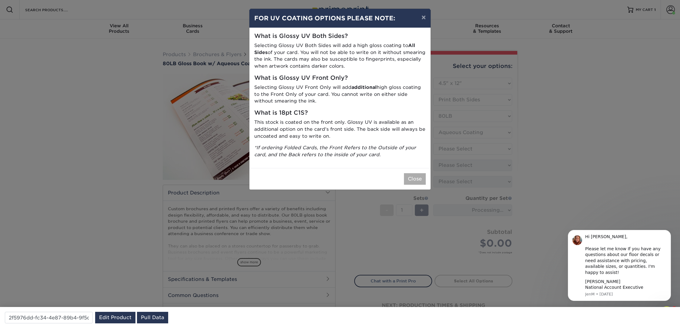 The width and height of the screenshot is (680, 327). Describe the element at coordinates (61, 37) in the screenshot. I see `div: message notification from JenM, 6d ago. Hi Jen, Please let me know If you have any questions abou...` at that location.